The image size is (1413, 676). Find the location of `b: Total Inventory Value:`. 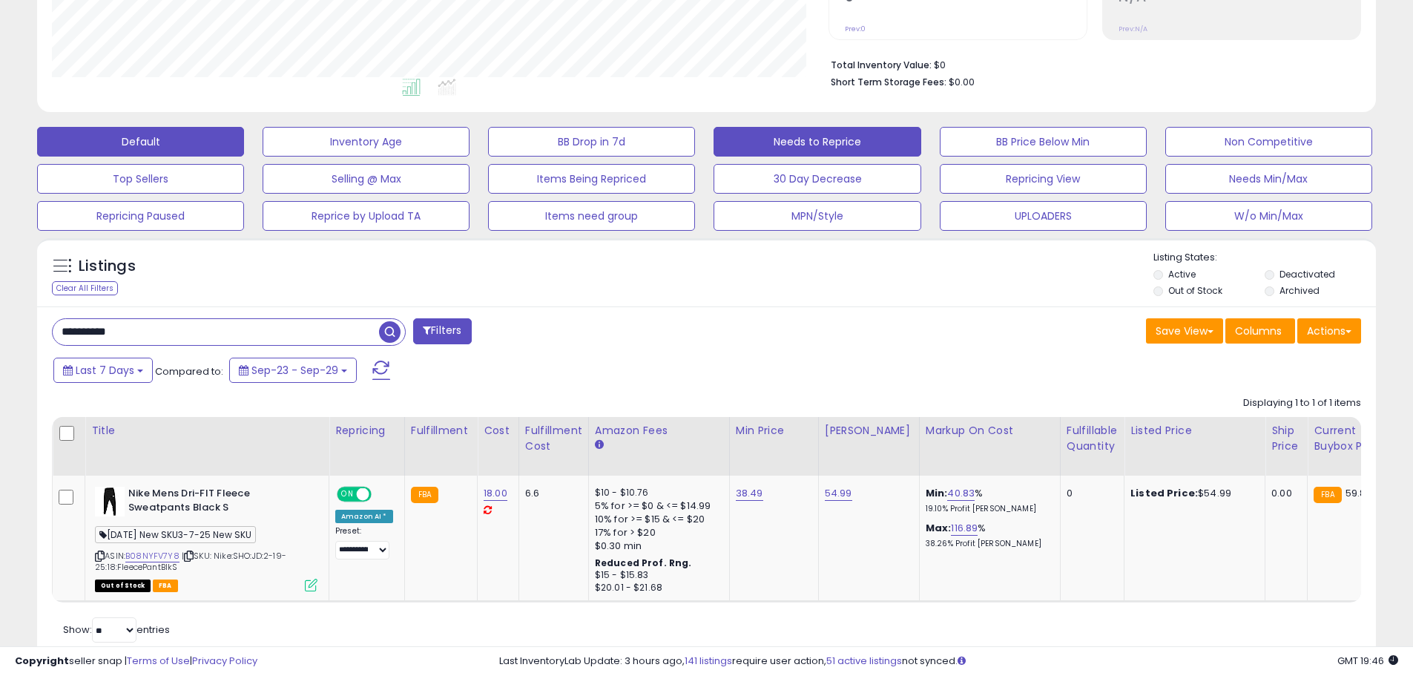

b: Total Inventory Value: is located at coordinates (881, 65).